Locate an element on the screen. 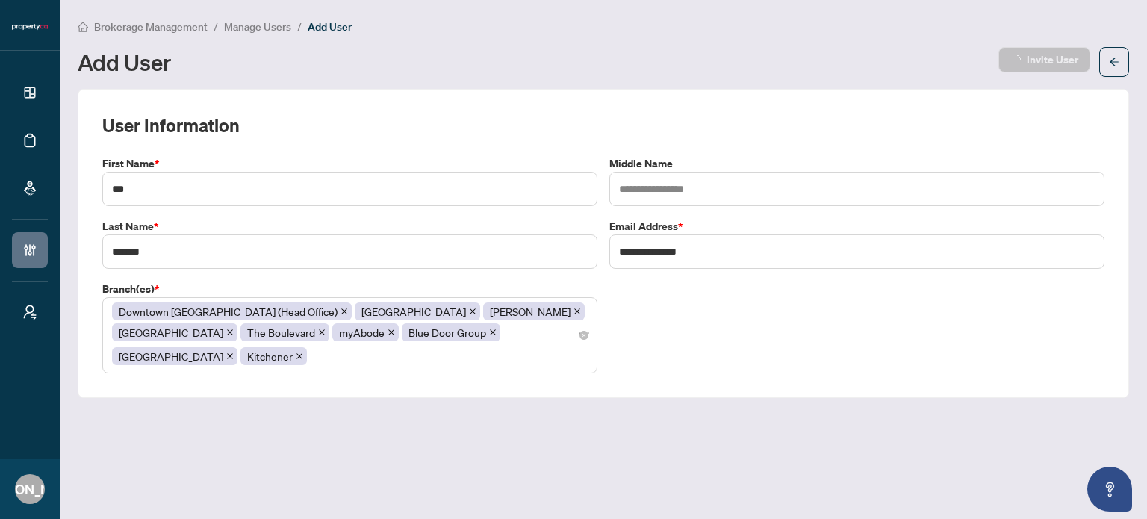 This screenshot has height=519, width=1147. span: Mississauga is located at coordinates (417, 311).